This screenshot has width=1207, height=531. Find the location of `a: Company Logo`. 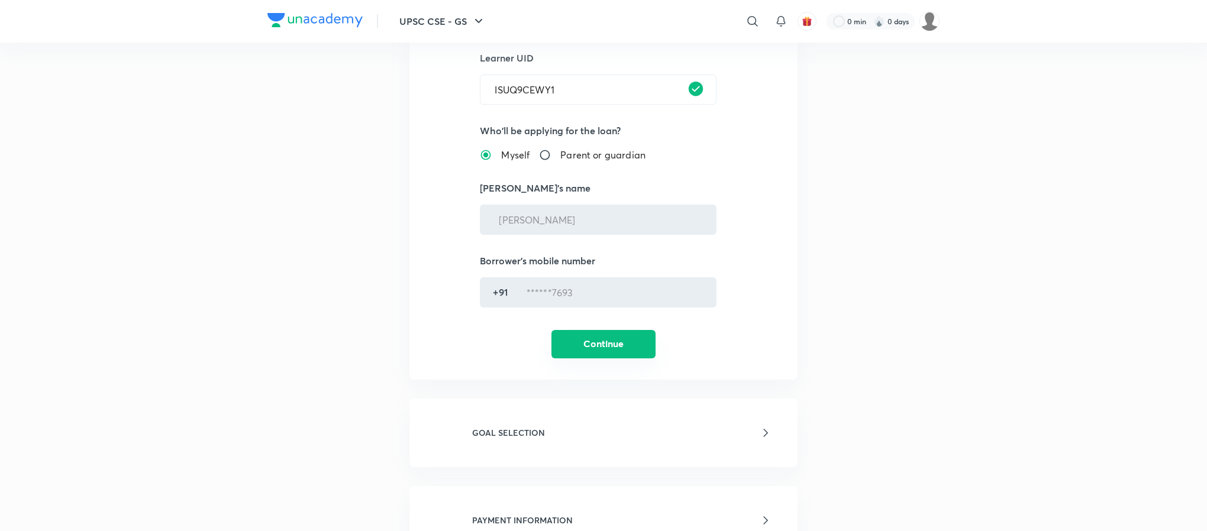

a: Company Logo is located at coordinates (315, 21).